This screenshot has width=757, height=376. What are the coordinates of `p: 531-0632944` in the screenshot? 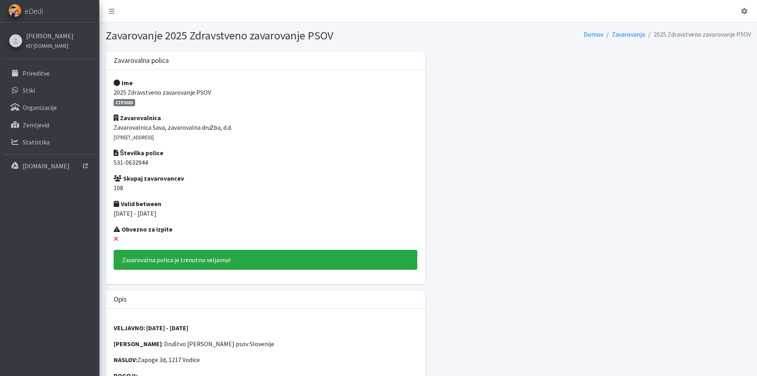 It's located at (266, 162).